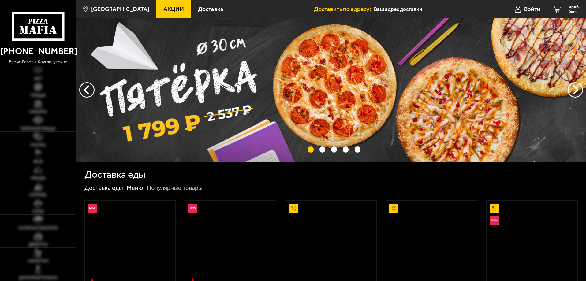  Describe the element at coordinates (87, 90) in the screenshot. I see `button: следующий` at that location.